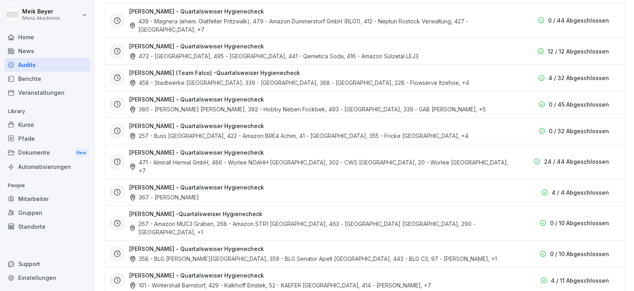 This screenshot has height=291, width=634. Describe the element at coordinates (47, 124) in the screenshot. I see `div: Kurse` at that location.